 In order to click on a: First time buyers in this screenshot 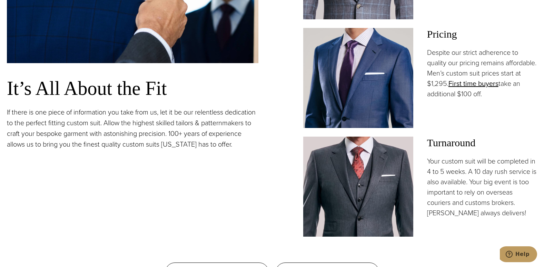, I will do `click(474, 84)`.